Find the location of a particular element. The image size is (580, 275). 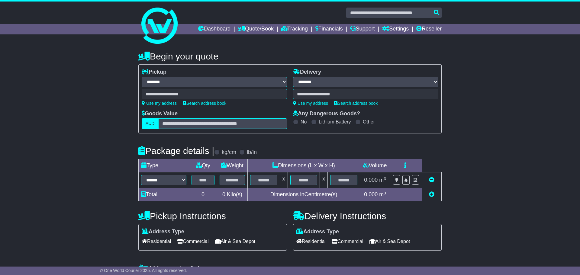

a: Remove this item is located at coordinates (432, 180).